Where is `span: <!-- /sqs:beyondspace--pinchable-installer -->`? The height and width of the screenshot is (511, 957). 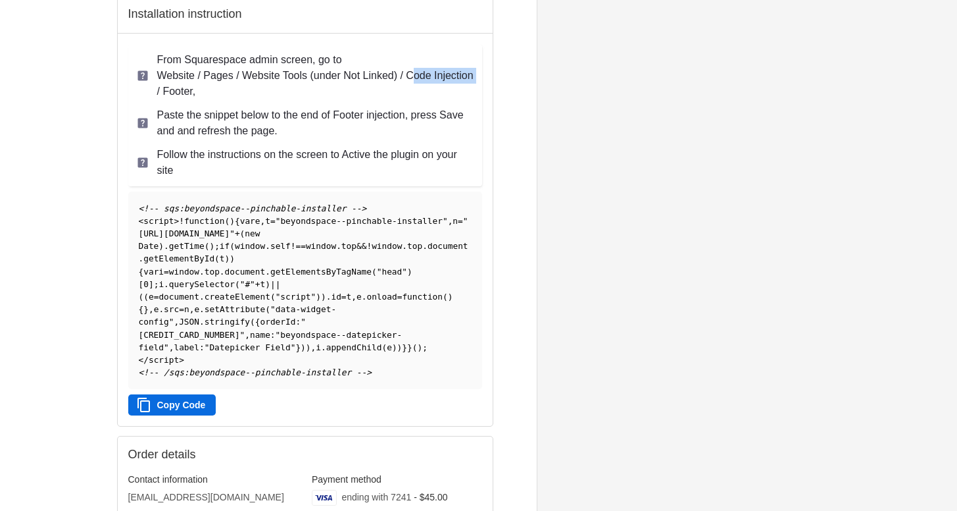 span: <!-- /sqs:beyondspace--pinchable-installer --> is located at coordinates (255, 372).